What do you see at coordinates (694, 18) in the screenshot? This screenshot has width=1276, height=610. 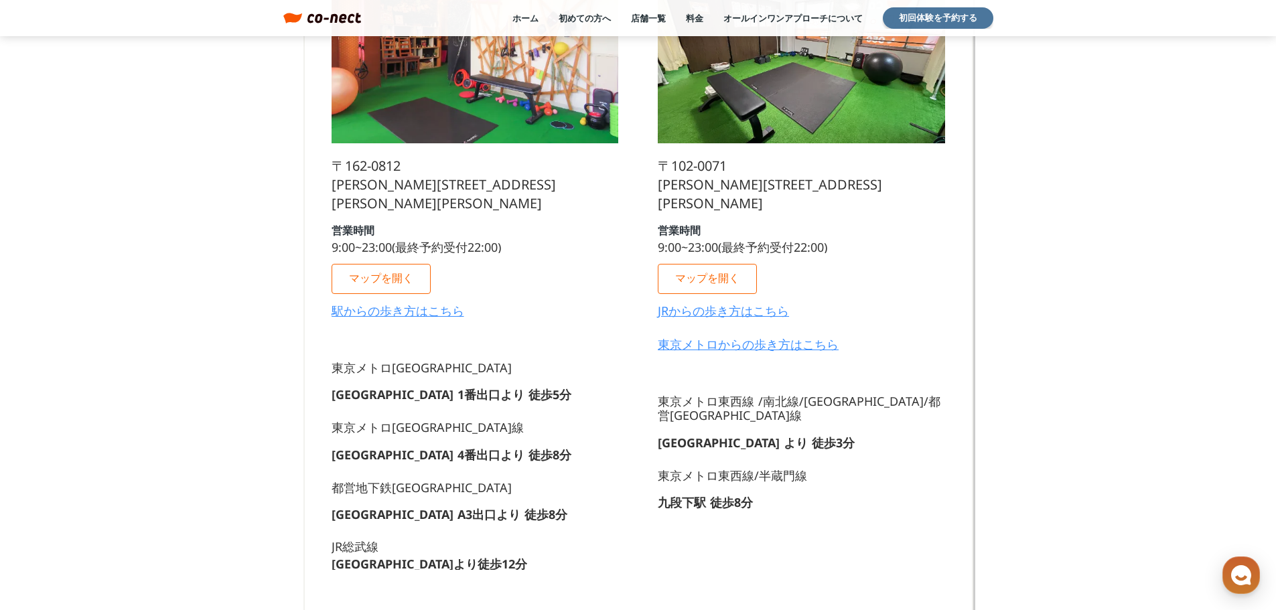 I see `a: 料金` at bounding box center [694, 18].